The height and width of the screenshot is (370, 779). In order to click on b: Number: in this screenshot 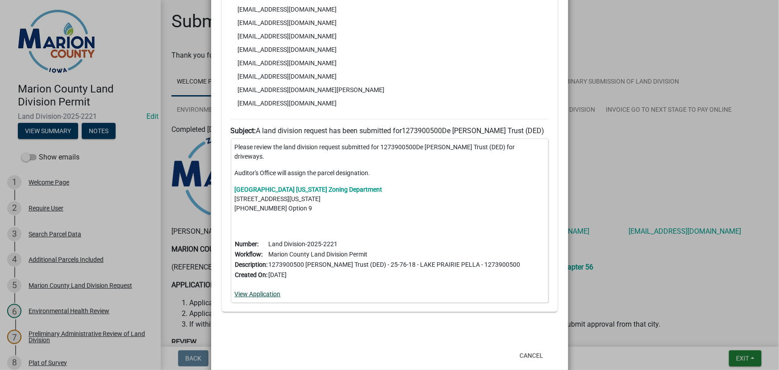, I will do `click(247, 244)`.